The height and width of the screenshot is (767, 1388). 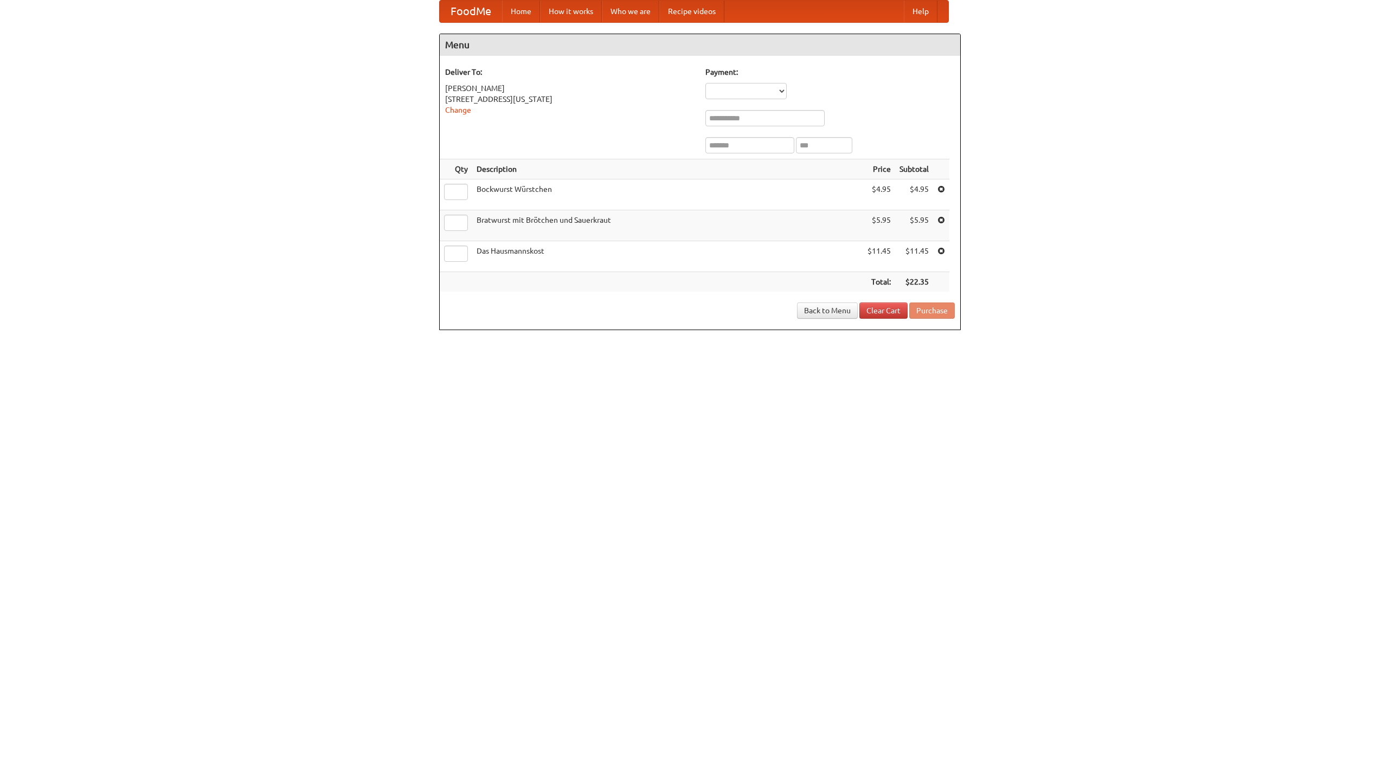 I want to click on a: Change, so click(x=458, y=110).